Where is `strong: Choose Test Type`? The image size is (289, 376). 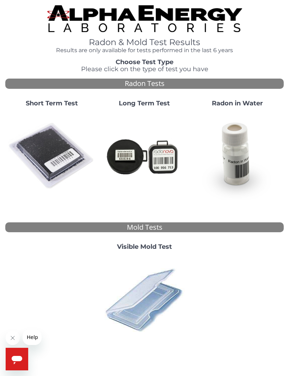 strong: Choose Test Type is located at coordinates (144, 62).